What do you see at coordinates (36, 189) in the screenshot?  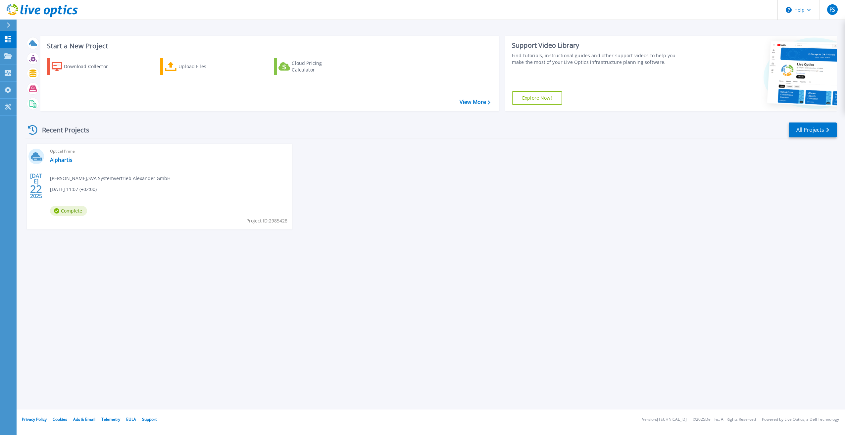 I see `span: 22` at bounding box center [36, 189].